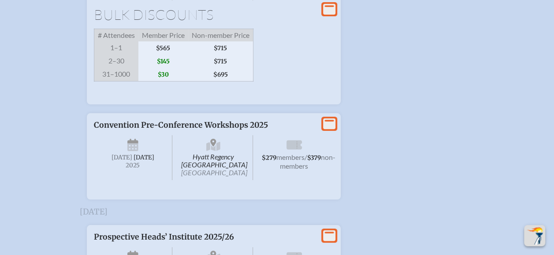 This screenshot has width=554, height=255. Describe the element at coordinates (290, 157) in the screenshot. I see `span: members` at that location.